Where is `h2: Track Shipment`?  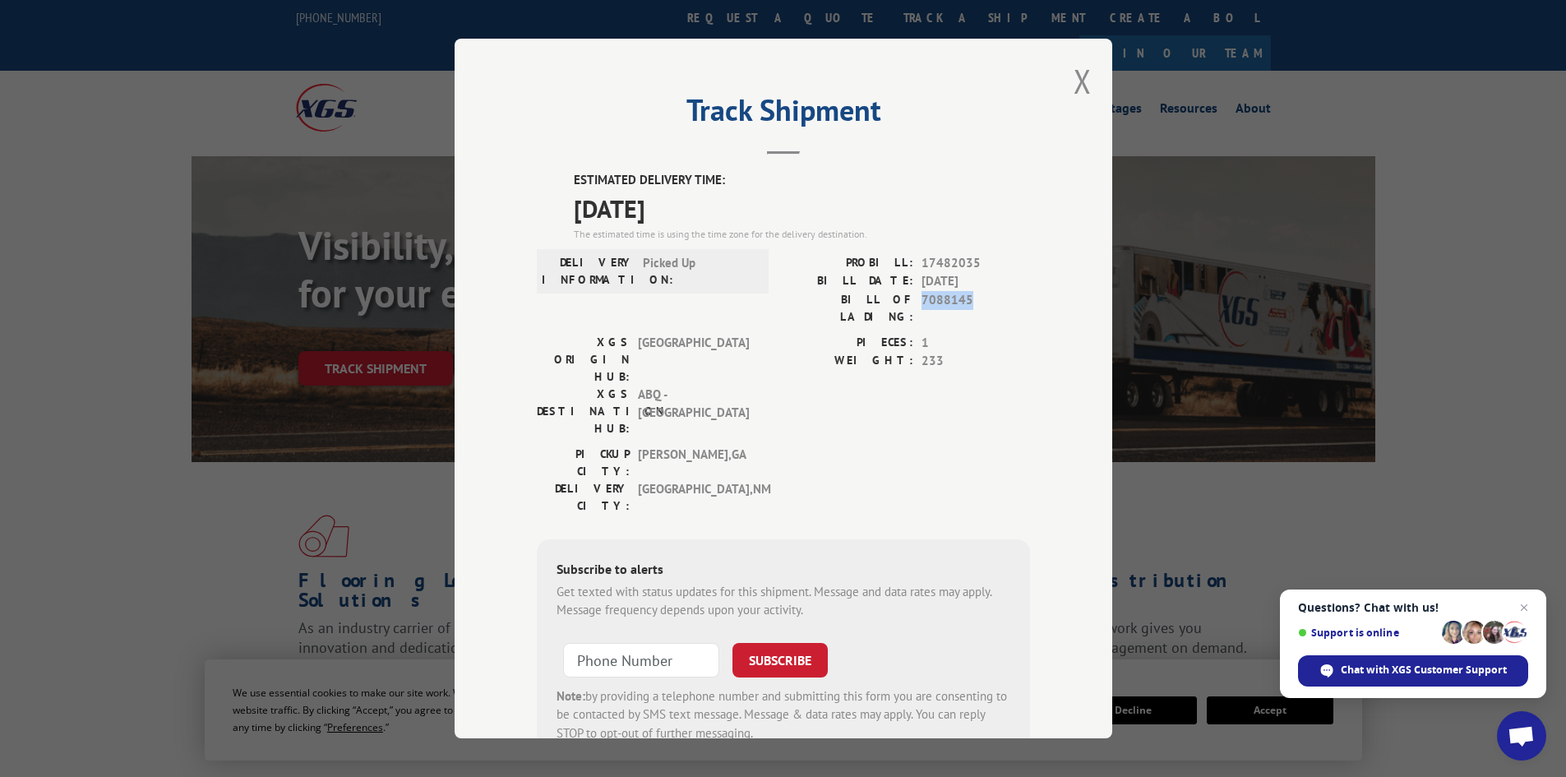
h2: Track Shipment is located at coordinates (784, 114).